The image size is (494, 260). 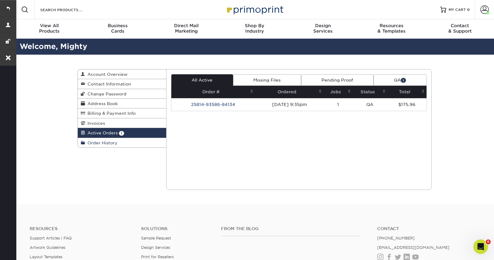 What do you see at coordinates (428, 229) in the screenshot?
I see `h4: Contact` at bounding box center [428, 229].